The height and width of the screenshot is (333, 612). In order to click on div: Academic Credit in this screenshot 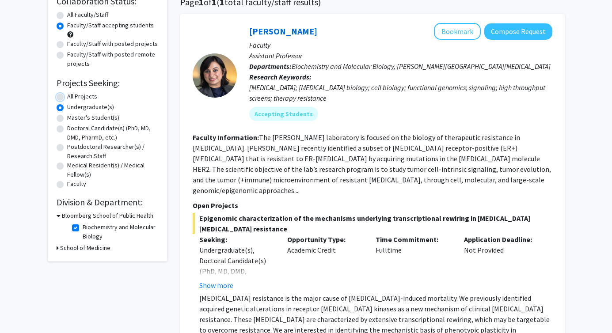, I will do `click(325, 262)`.